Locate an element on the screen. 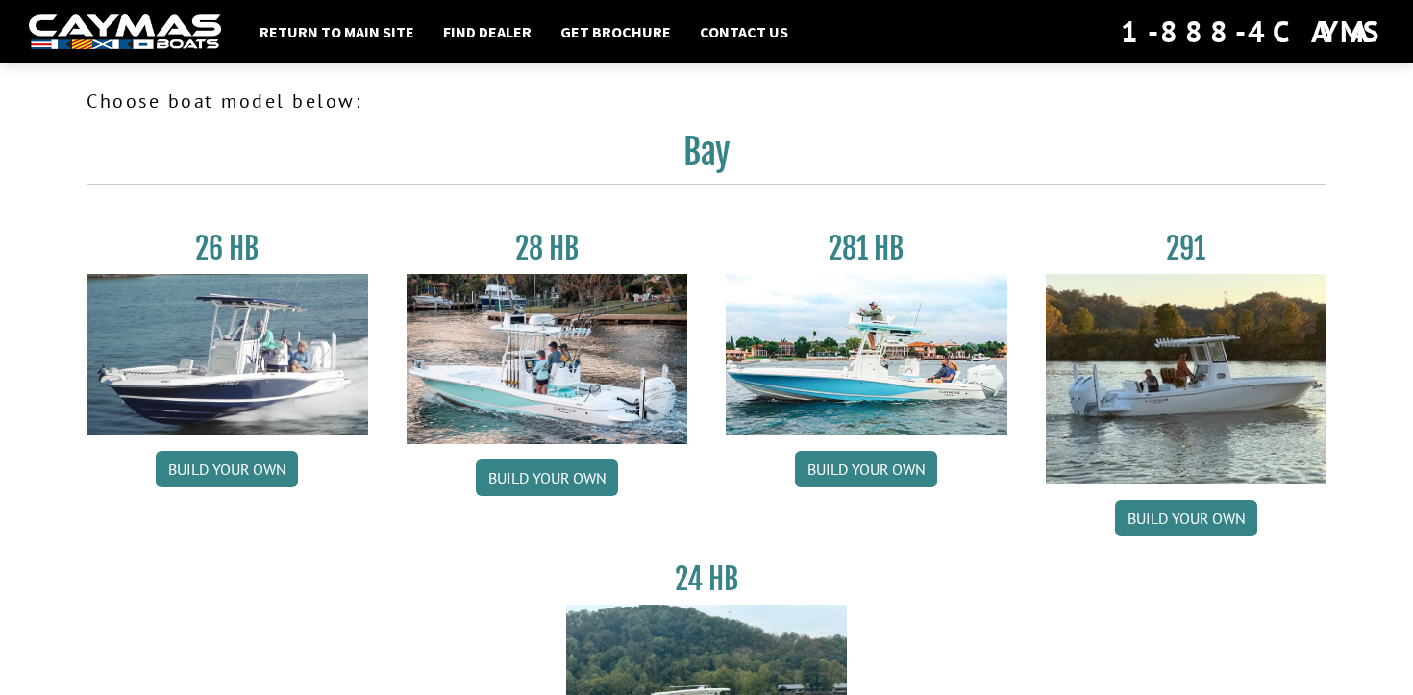 This screenshot has height=695, width=1413. h3: 24 HB is located at coordinates (706, 579).